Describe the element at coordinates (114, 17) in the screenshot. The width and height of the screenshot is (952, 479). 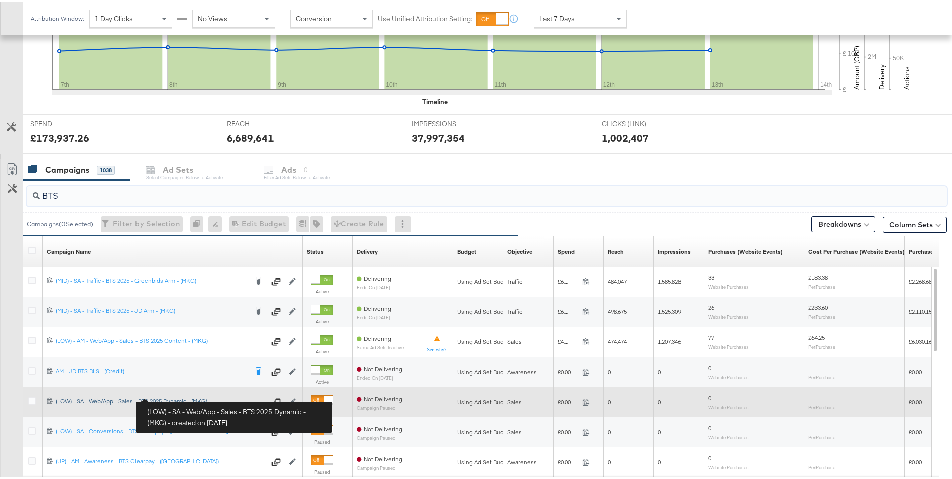
I see `span: 1 Day Clicks` at that location.